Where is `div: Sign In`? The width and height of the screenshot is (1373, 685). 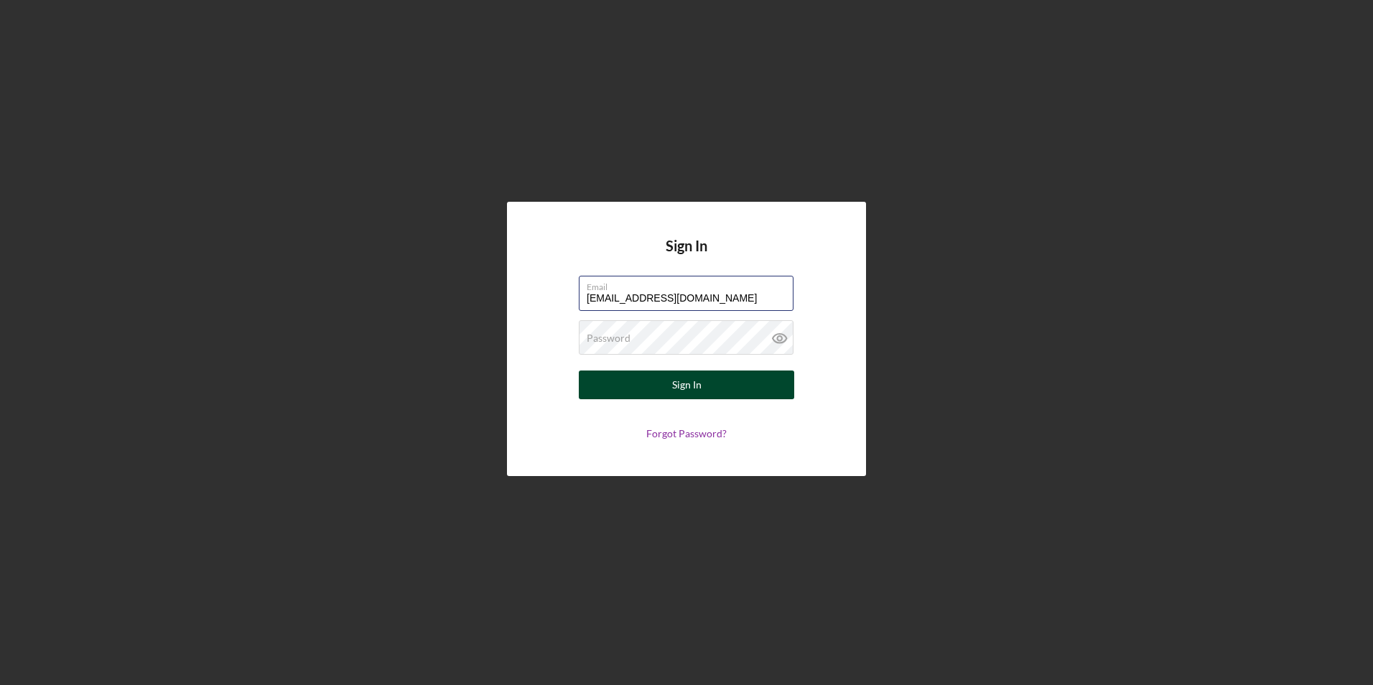
div: Sign In is located at coordinates (686, 385).